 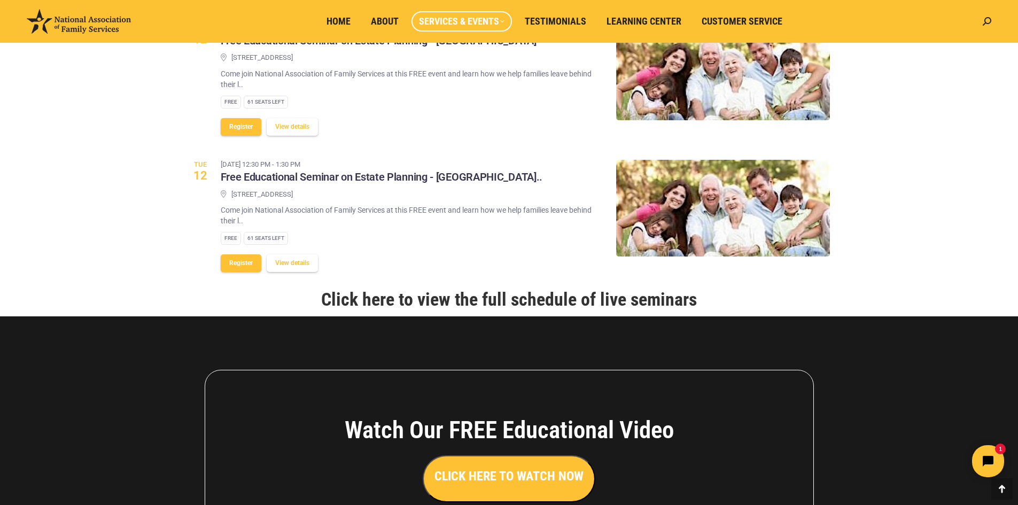 What do you see at coordinates (509, 430) in the screenshot?
I see `h4: Watch Our FREE Educational Video` at bounding box center [509, 430].